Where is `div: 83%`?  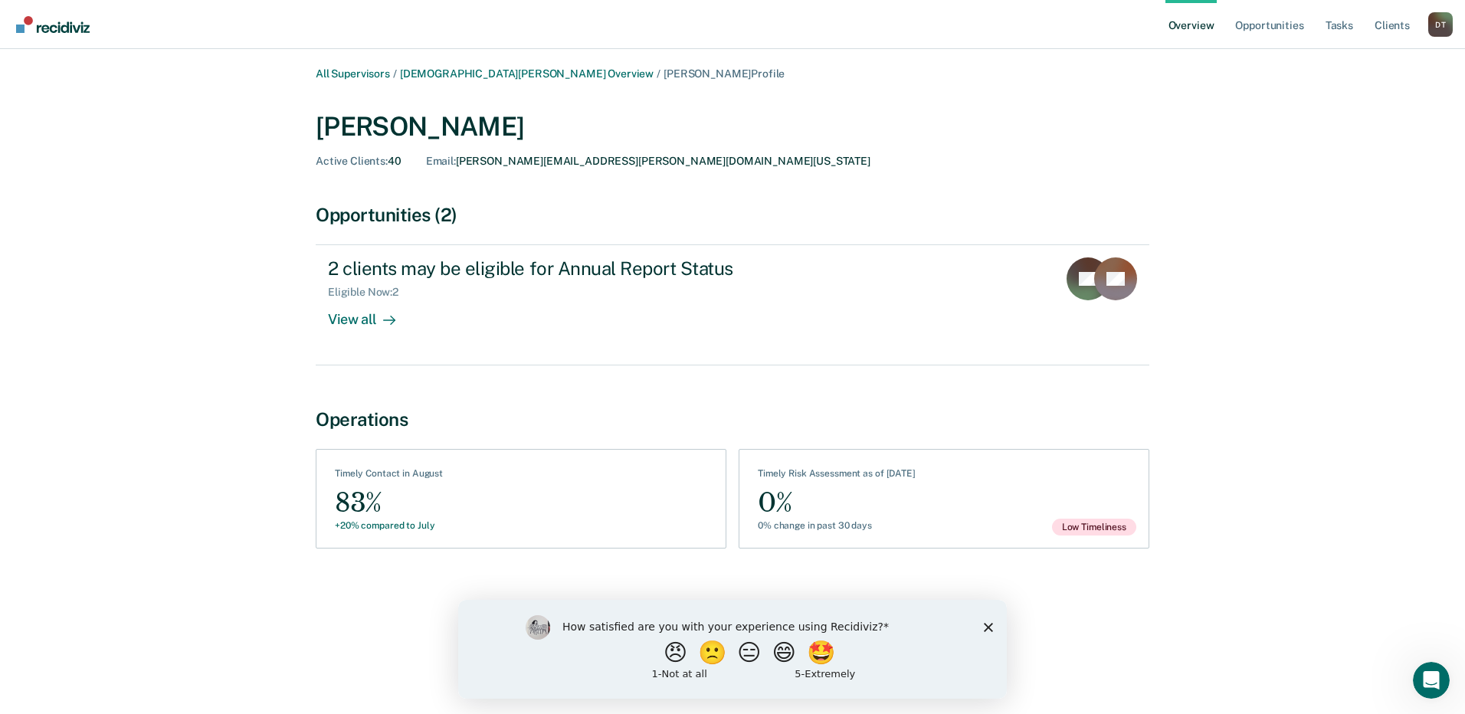 div: 83% is located at coordinates (389, 503).